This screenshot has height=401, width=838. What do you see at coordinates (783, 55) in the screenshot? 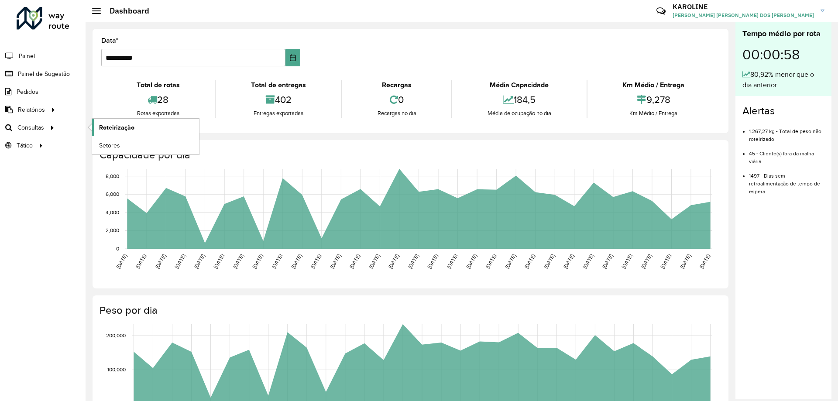
I see `div: 00:00:58` at bounding box center [783, 55].